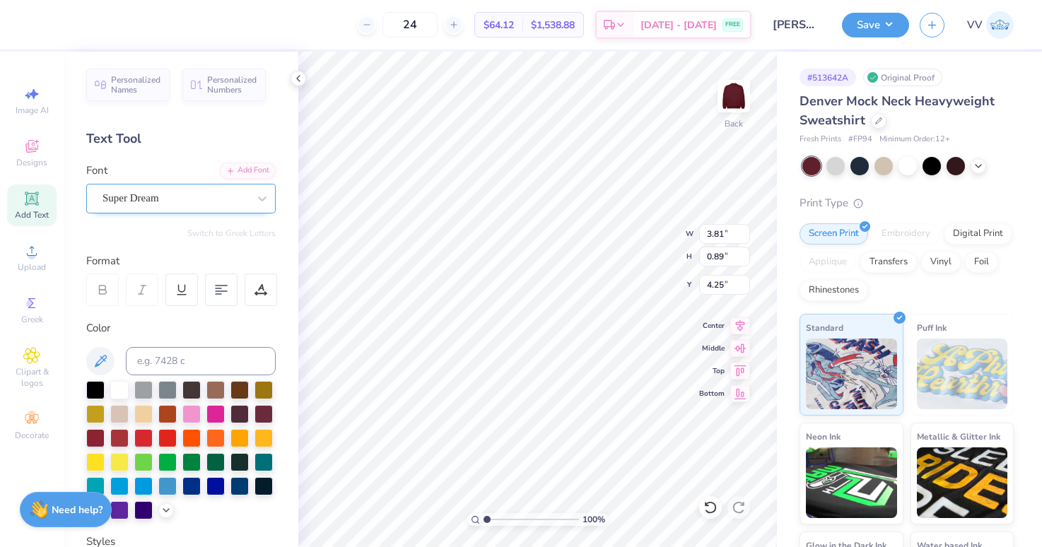  I want to click on span: Greek, so click(32, 319).